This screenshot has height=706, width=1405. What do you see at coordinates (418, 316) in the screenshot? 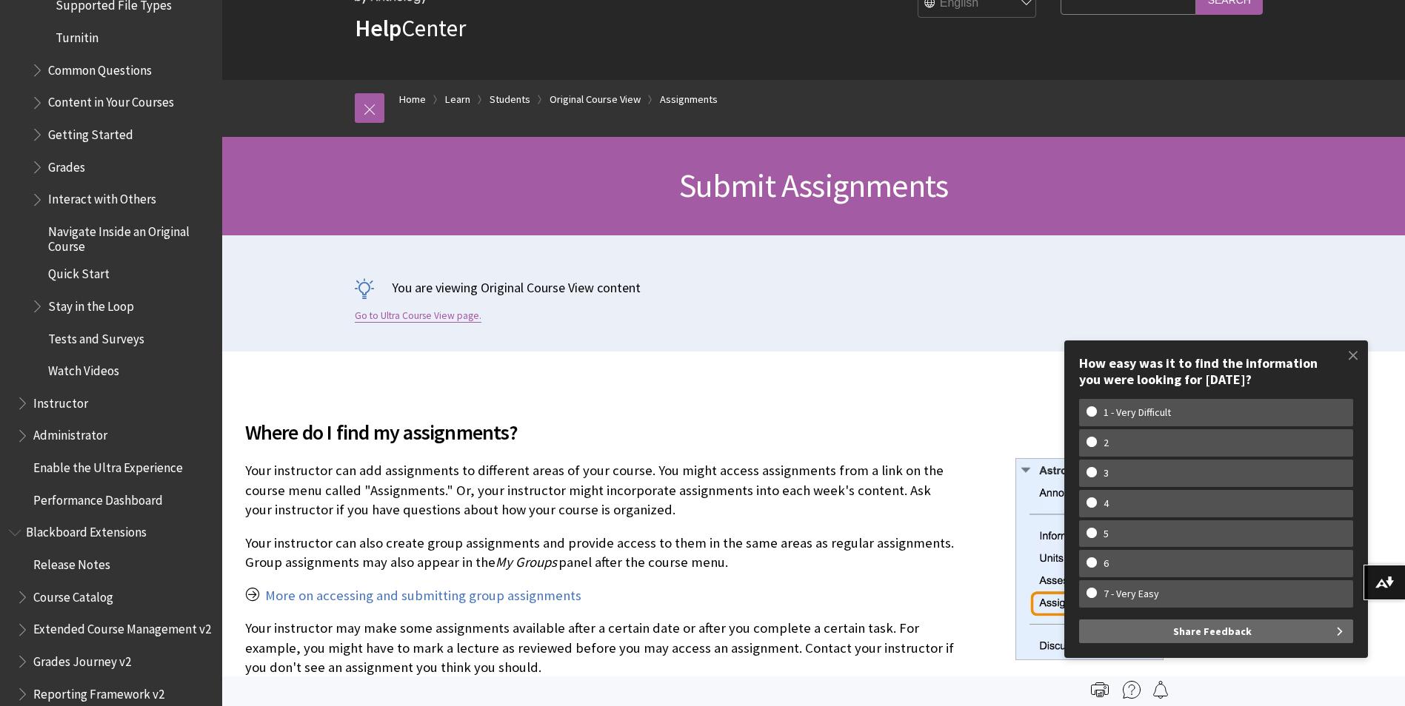
I see `a: Go to Ultra Course View page.` at bounding box center [418, 316].